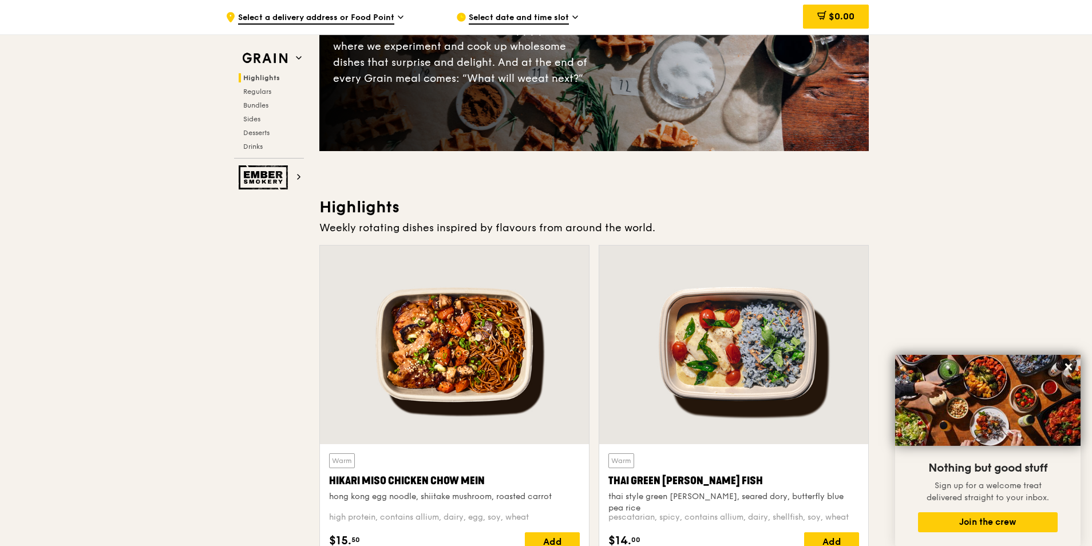 This screenshot has height=546, width=1092. I want to click on span: Sign up for a welcome treat delivered straight to your inbox., so click(988, 492).